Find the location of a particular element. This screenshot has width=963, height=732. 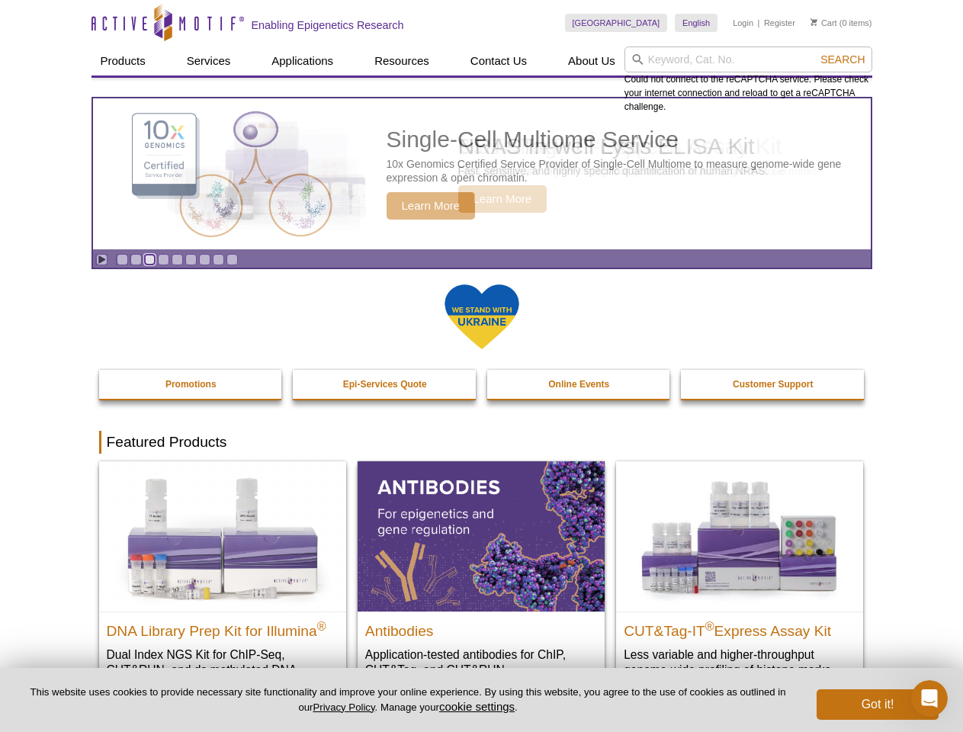

a: Go to slide 2 is located at coordinates (136, 259).